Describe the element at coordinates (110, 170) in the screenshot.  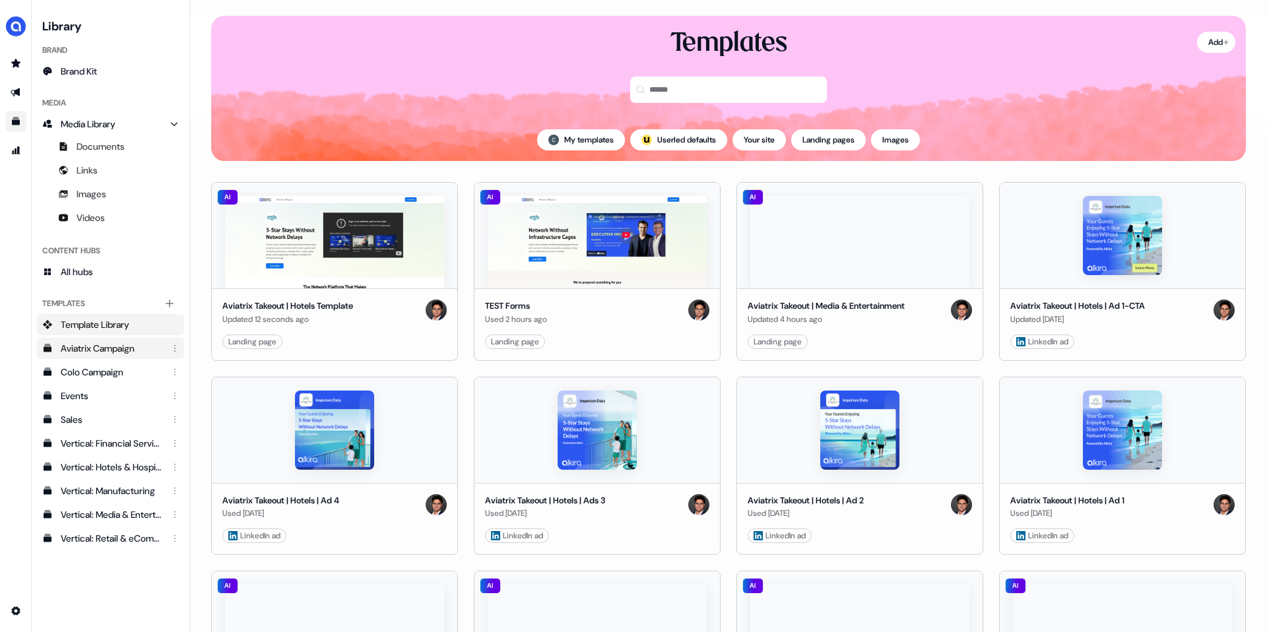
I see `a: Links` at that location.